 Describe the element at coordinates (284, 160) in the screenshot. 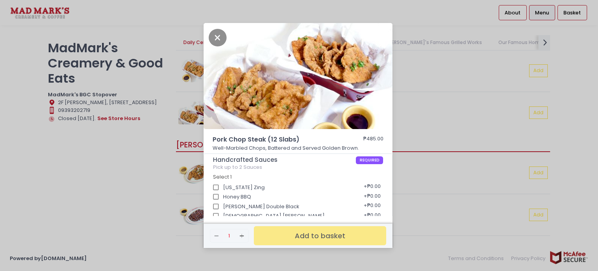

I see `span: Handcrafted Sauces` at that location.